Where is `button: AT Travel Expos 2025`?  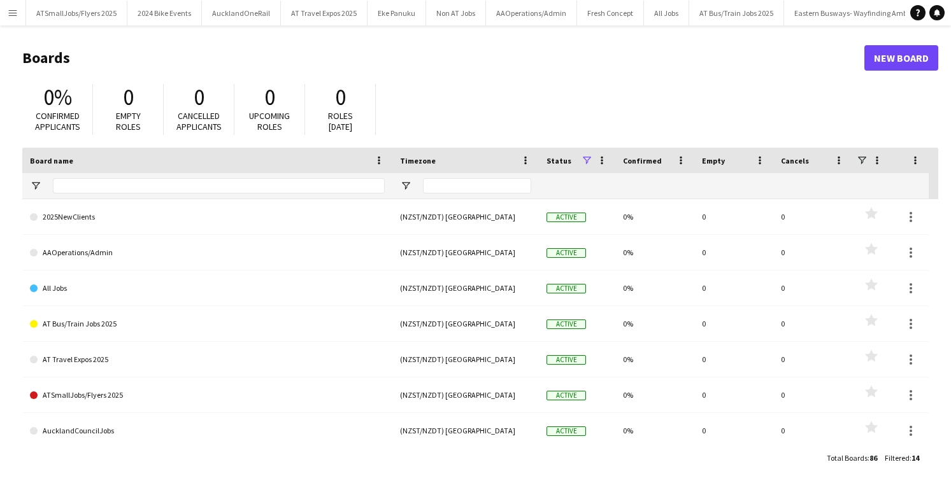 button: AT Travel Expos 2025 is located at coordinates (324, 13).